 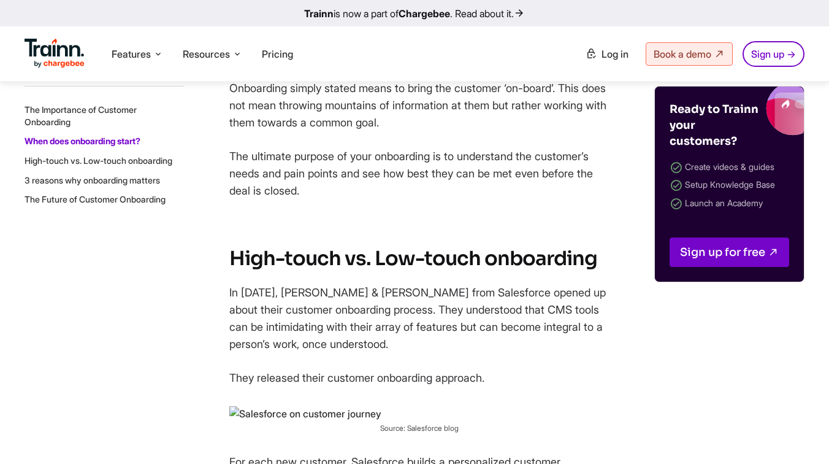 What do you see at coordinates (92, 179) in the screenshot?
I see `a: 3 reasons why onboarding matters` at bounding box center [92, 179].